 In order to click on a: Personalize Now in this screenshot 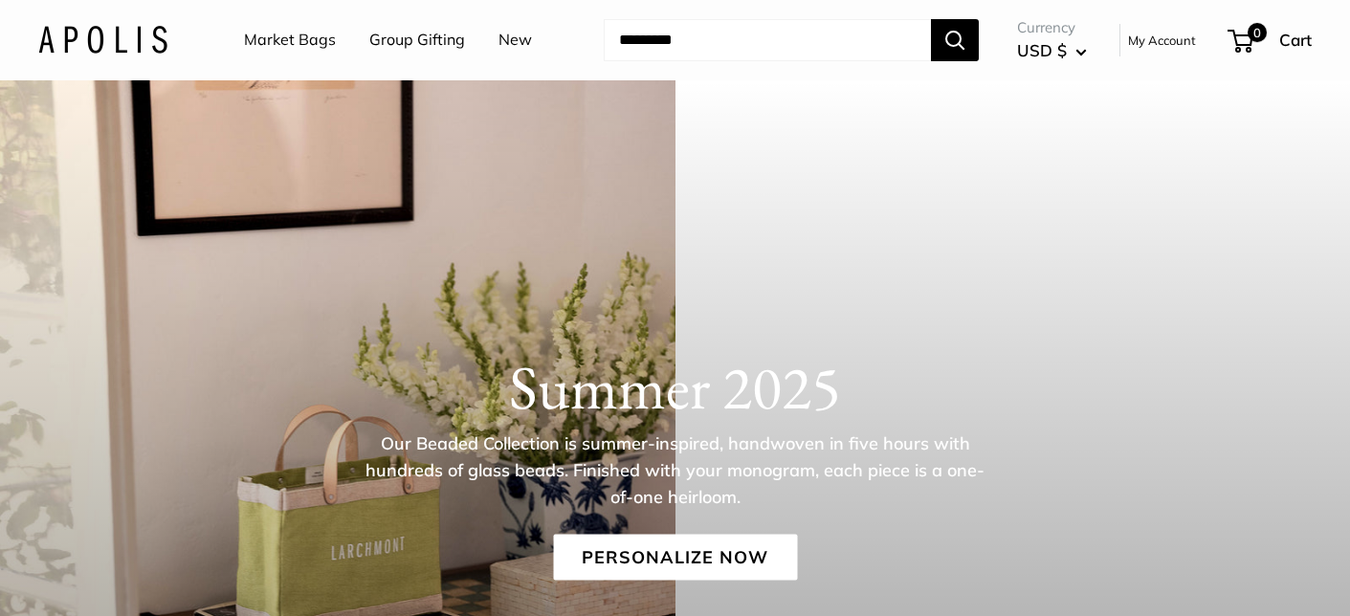, I will do `click(674, 558)`.